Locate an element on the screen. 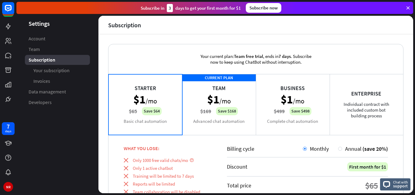 The image size is (415, 195). div: Total price is located at coordinates (239, 186).